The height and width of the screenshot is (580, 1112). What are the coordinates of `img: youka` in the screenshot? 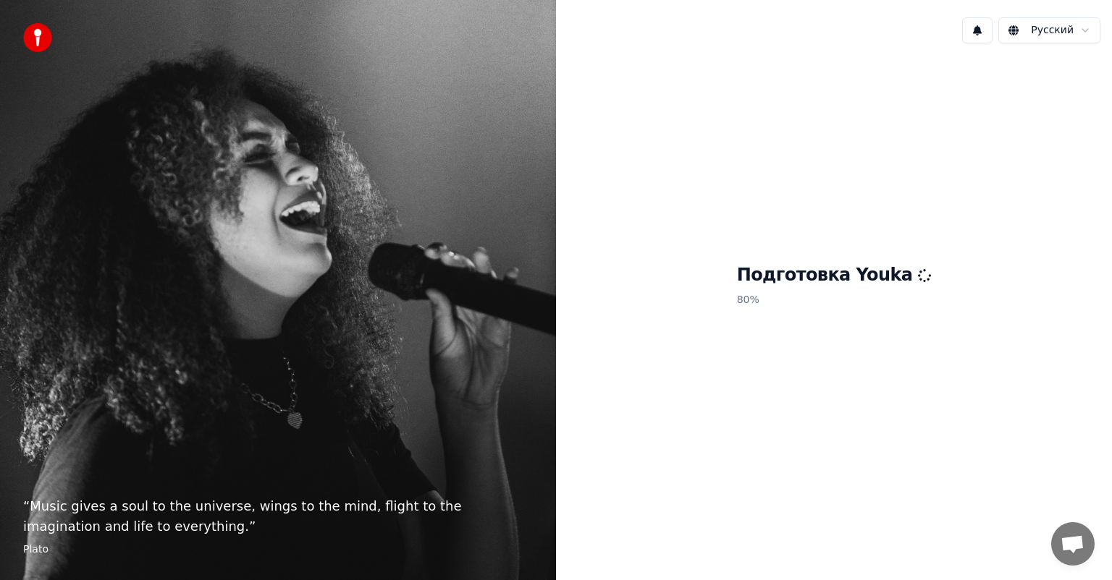 It's located at (38, 38).